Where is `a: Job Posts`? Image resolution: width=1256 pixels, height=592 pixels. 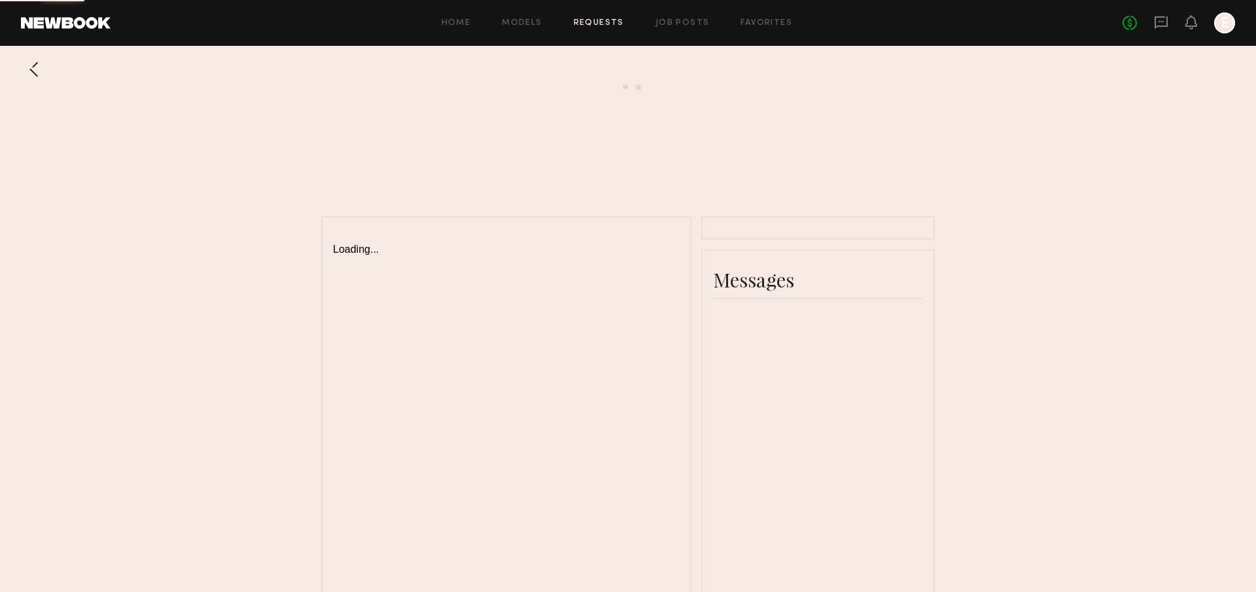
a: Job Posts is located at coordinates (682, 23).